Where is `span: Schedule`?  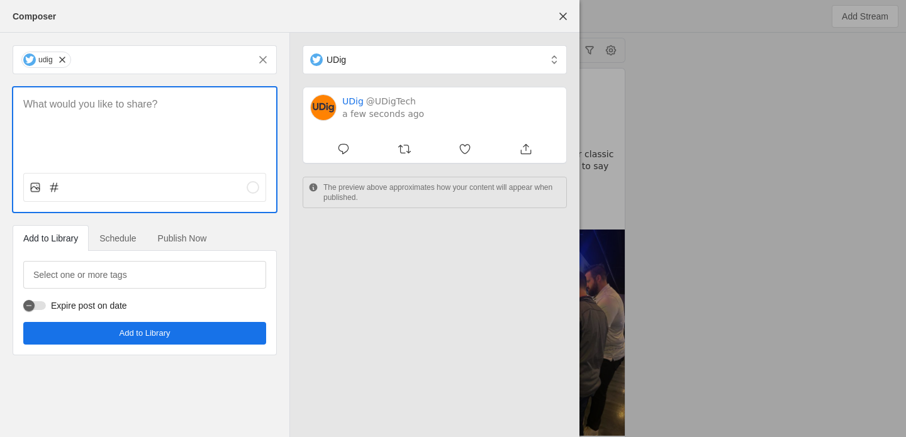 span: Schedule is located at coordinates (118, 239).